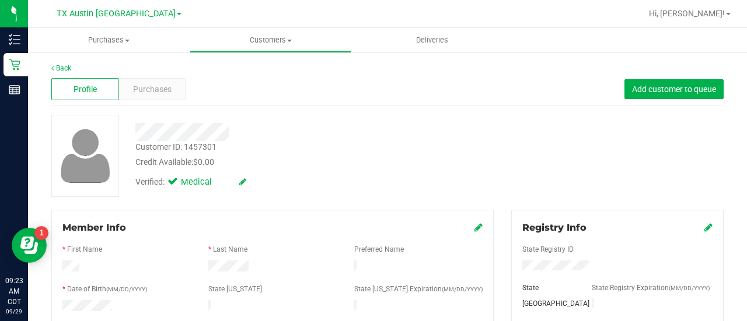 The height and width of the screenshot is (321, 747). I want to click on button: Add customer to queue, so click(674, 89).